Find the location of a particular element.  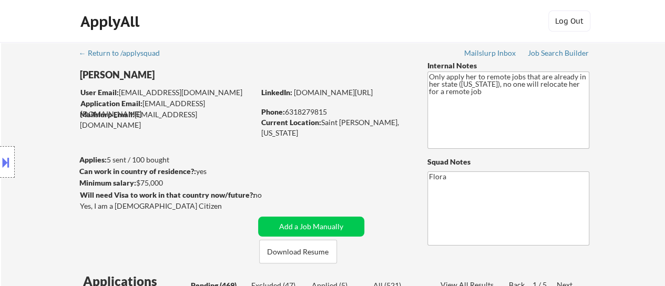

div: ApplyAll is located at coordinates (111, 22).